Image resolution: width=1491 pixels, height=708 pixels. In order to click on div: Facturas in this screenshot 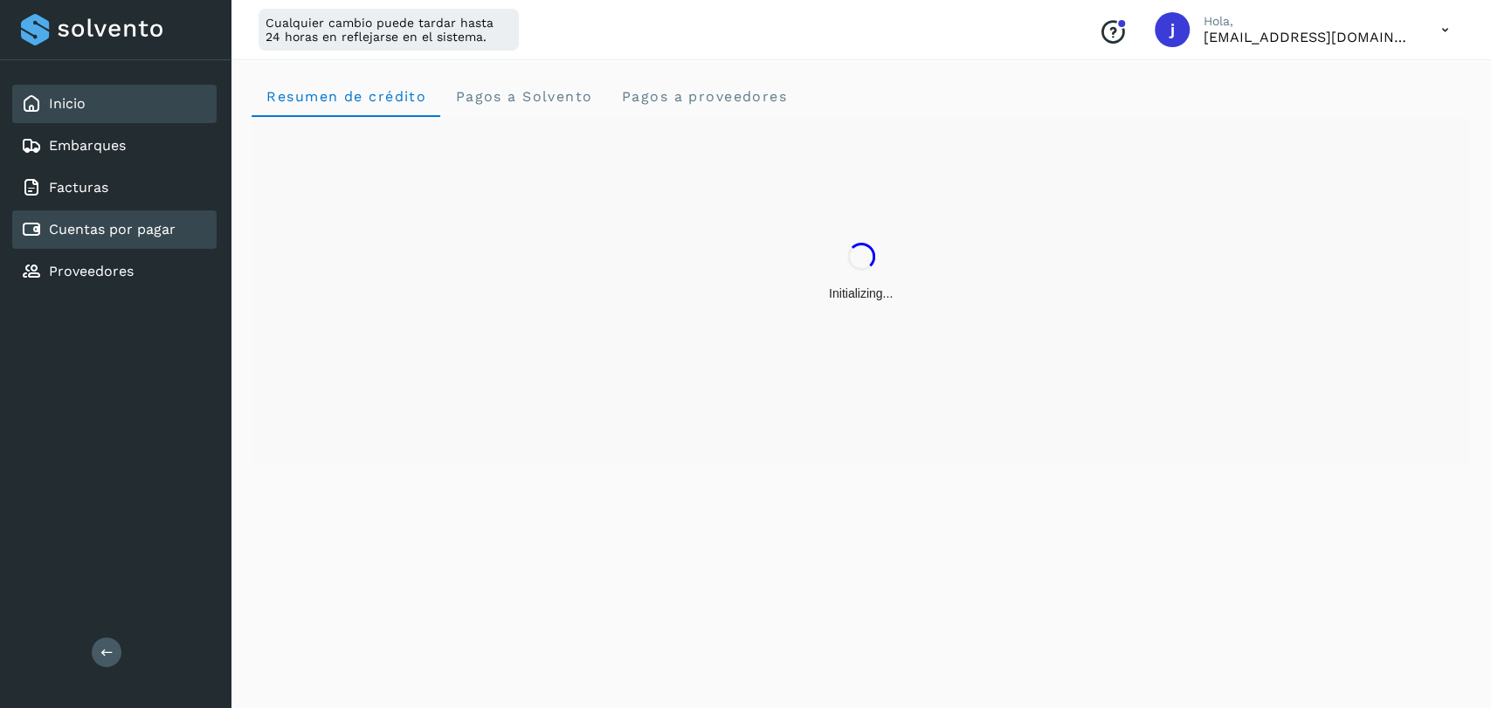, I will do `click(114, 188)`.